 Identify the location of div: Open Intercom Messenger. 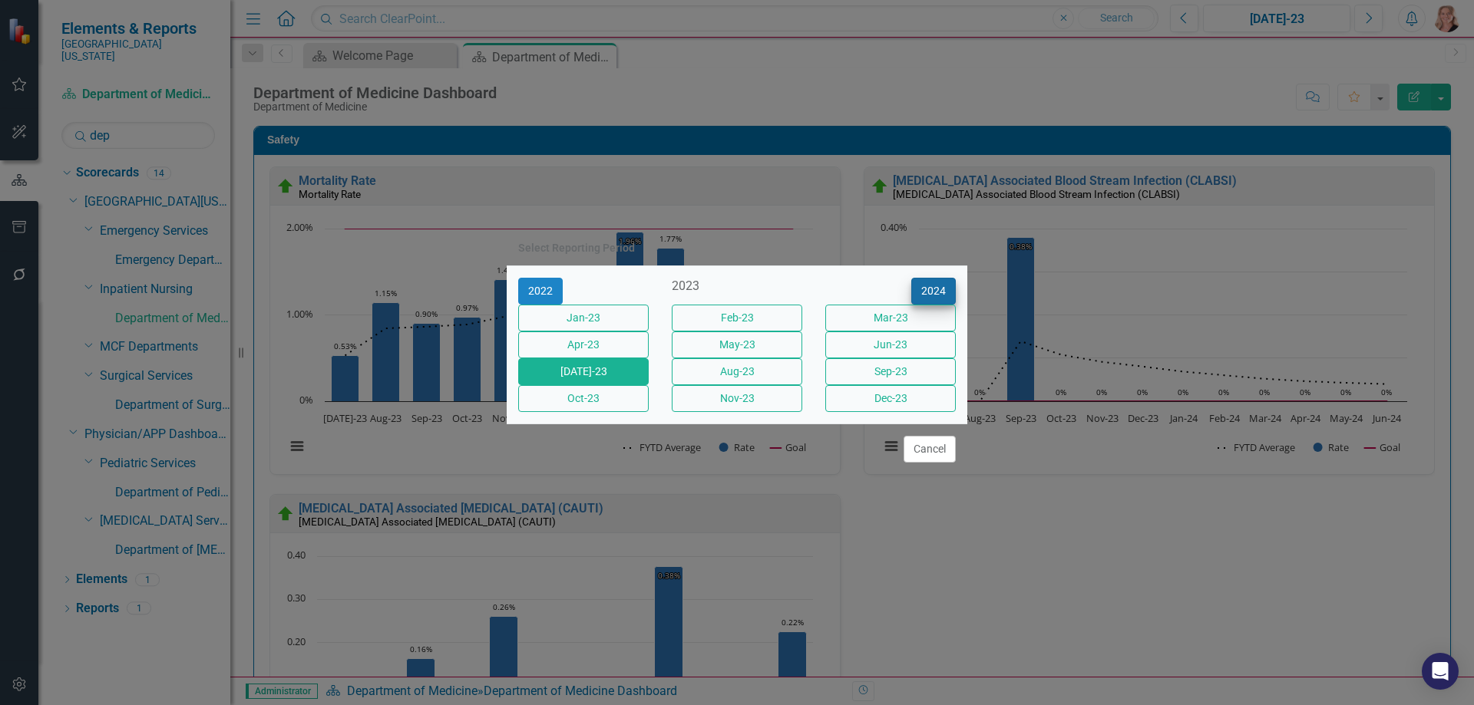
(1440, 672).